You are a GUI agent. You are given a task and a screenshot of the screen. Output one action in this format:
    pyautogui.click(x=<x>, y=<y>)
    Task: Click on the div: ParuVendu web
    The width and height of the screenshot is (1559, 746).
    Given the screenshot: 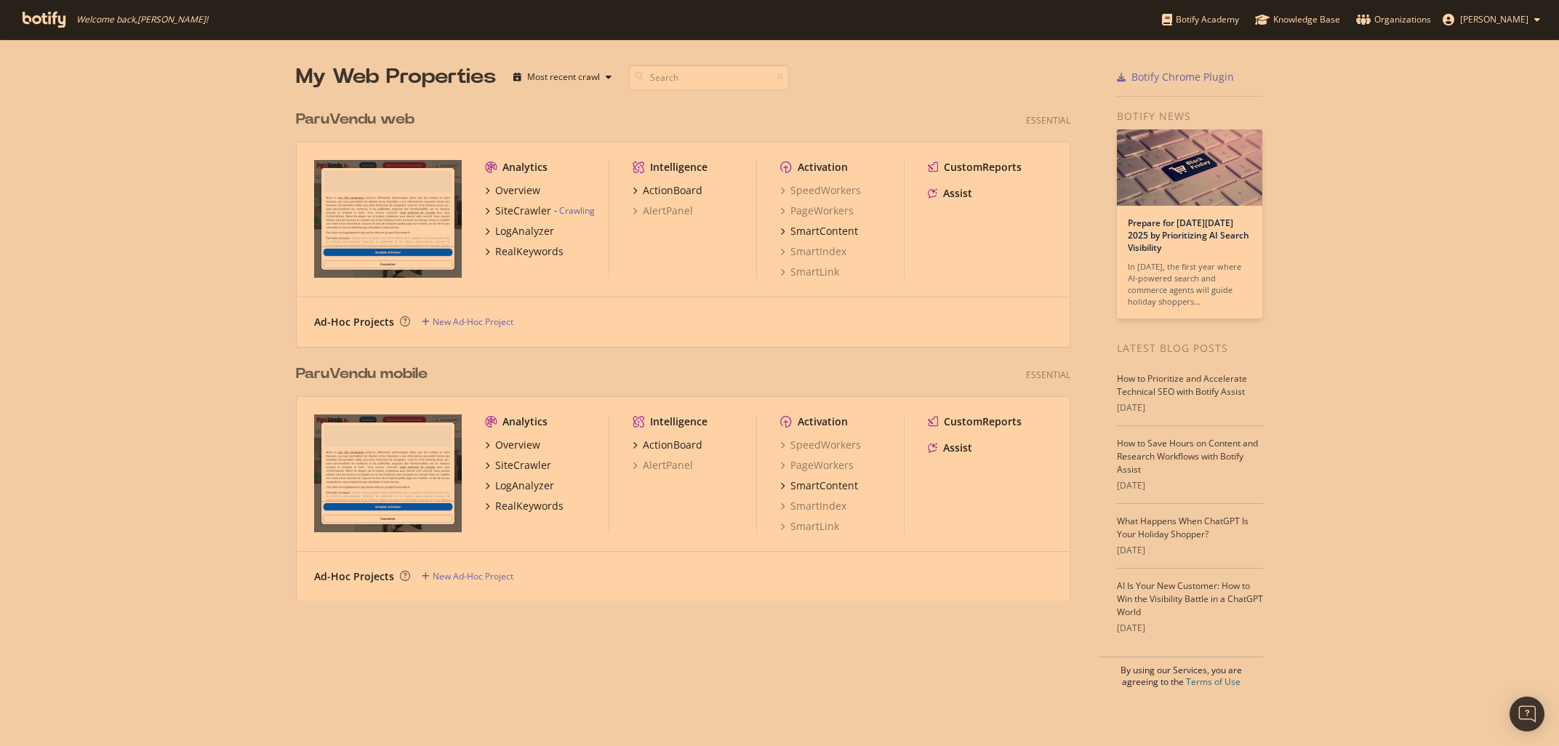 What is the action you would take?
    pyautogui.click(x=355, y=119)
    